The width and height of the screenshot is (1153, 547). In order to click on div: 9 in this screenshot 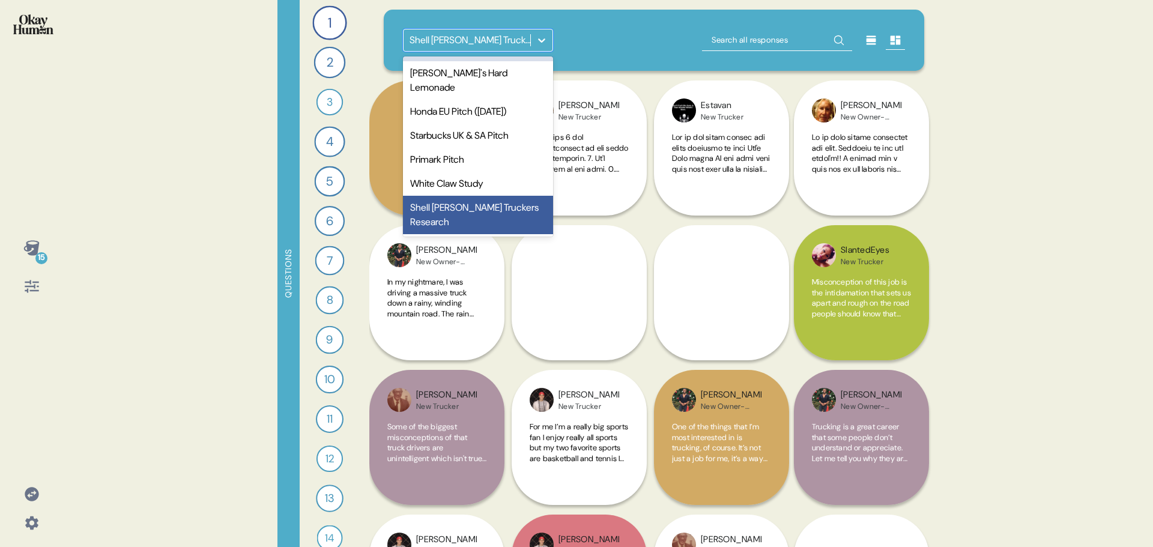, I will do `click(330, 340)`.